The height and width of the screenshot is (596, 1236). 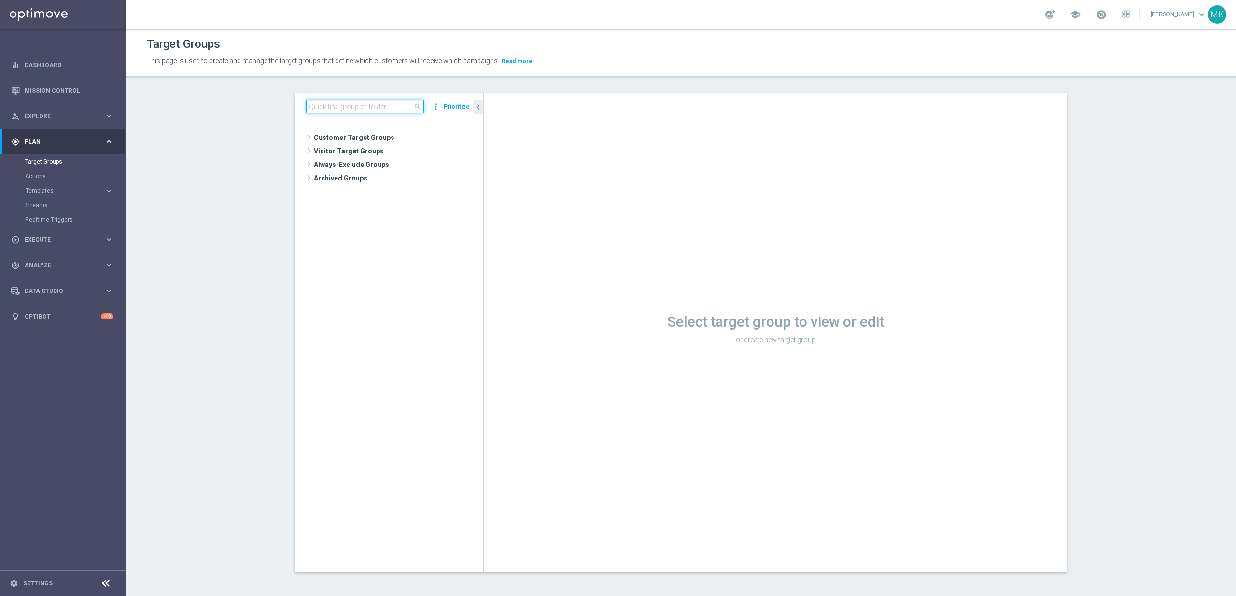 I want to click on i: track_changes, so click(x=15, y=266).